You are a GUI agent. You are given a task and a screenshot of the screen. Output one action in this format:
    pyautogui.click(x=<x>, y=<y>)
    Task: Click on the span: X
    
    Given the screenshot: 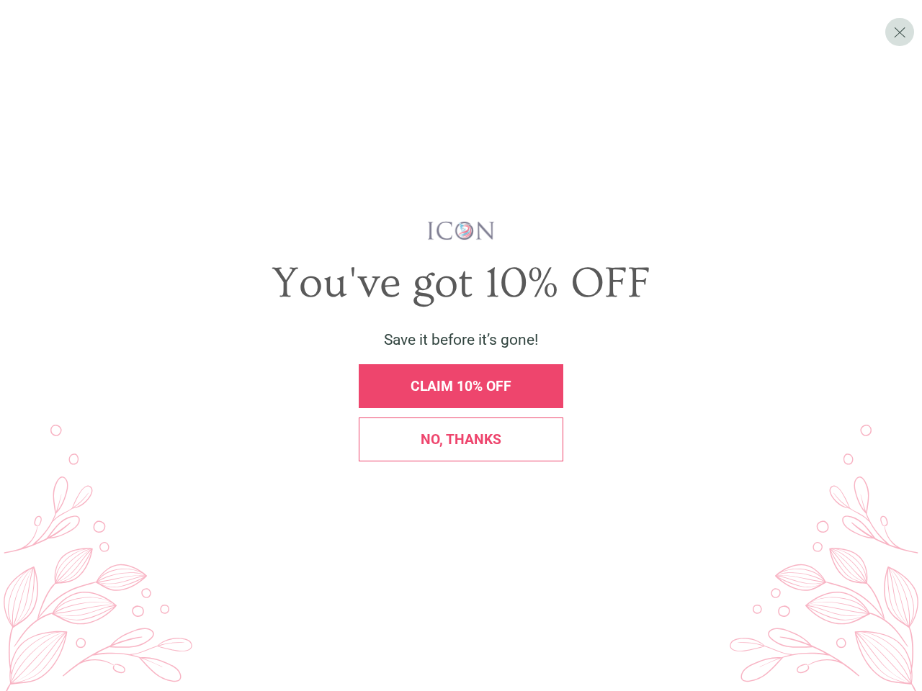 What is the action you would take?
    pyautogui.click(x=899, y=32)
    